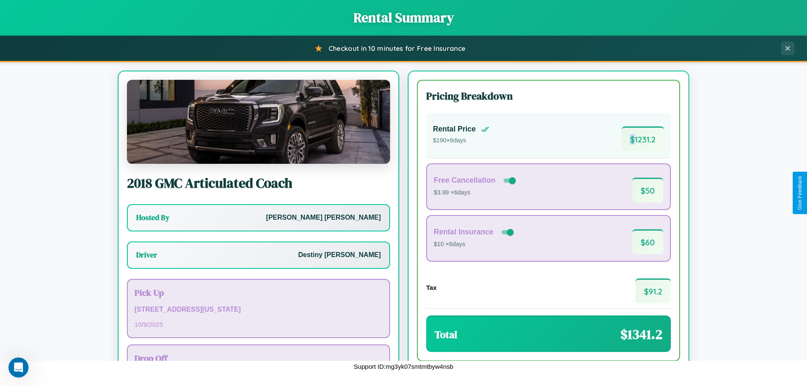 The height and width of the screenshot is (386, 807). Describe the element at coordinates (464, 232) in the screenshot. I see `h4: Rental Insurance` at that location.